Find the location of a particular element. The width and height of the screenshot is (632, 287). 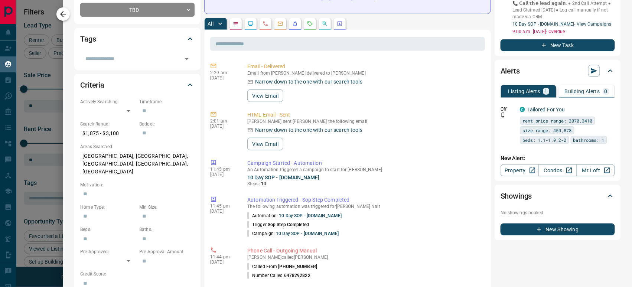

p: Trigger: is located at coordinates (278, 225).